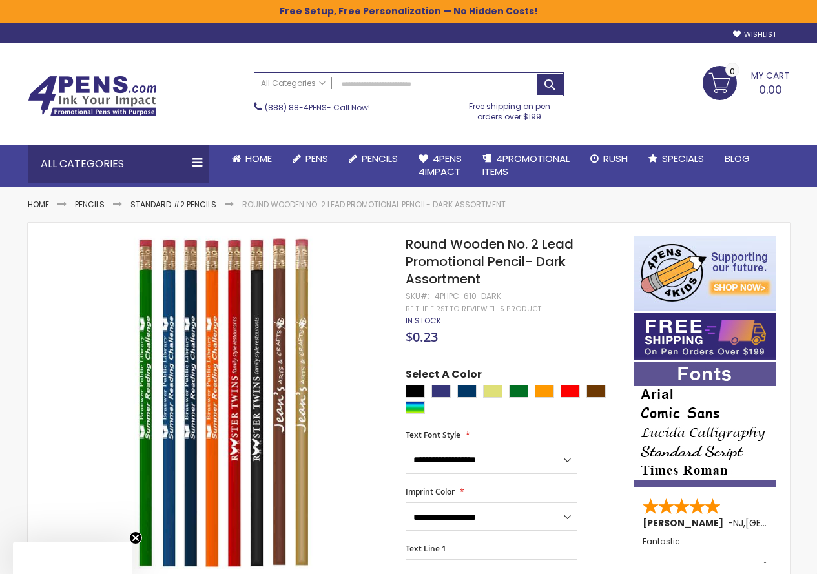  I want to click on div: Fantastic, so click(705, 551).